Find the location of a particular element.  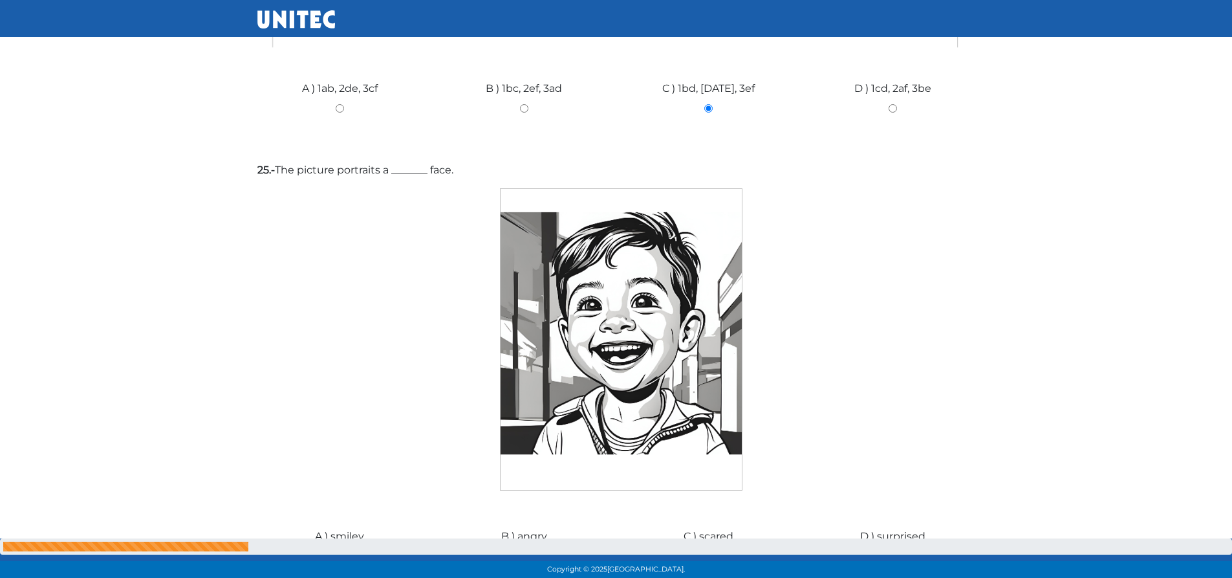

label: C ) scared is located at coordinates (708, 536).